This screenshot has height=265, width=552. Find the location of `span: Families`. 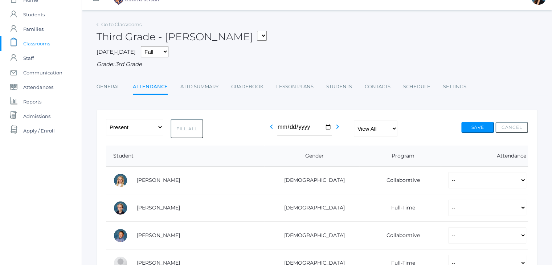

span: Families is located at coordinates (33, 29).